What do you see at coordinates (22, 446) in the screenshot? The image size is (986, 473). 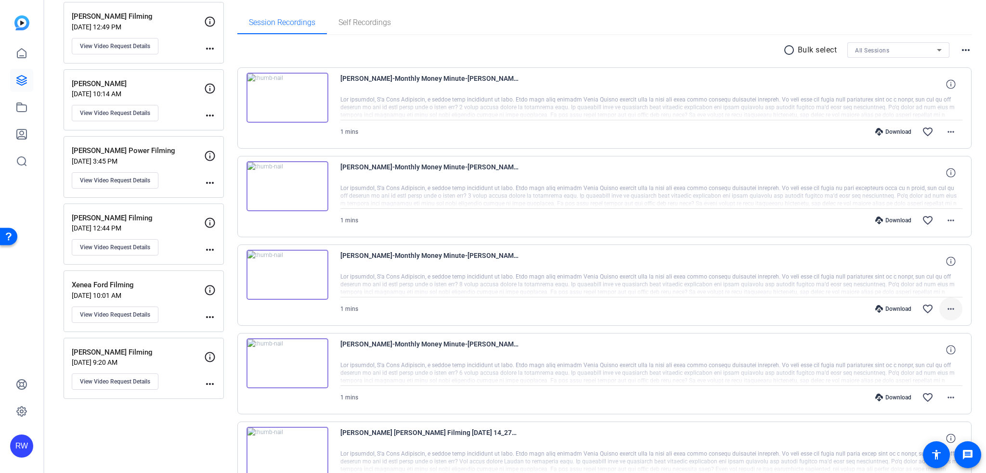 I see `div: RW` at bounding box center [22, 446].